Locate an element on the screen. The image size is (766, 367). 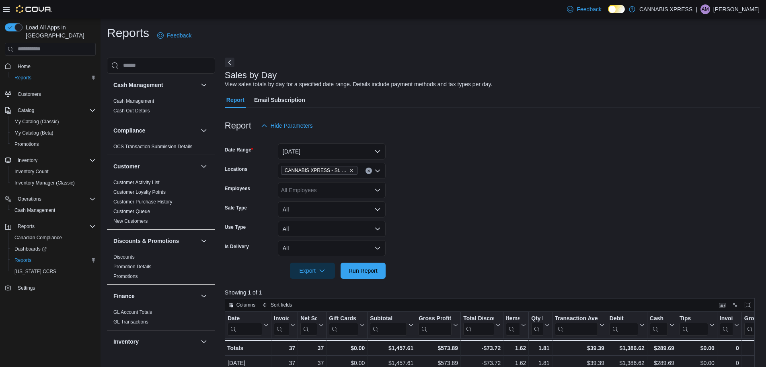
button: Display options is located at coordinates (735, 305).